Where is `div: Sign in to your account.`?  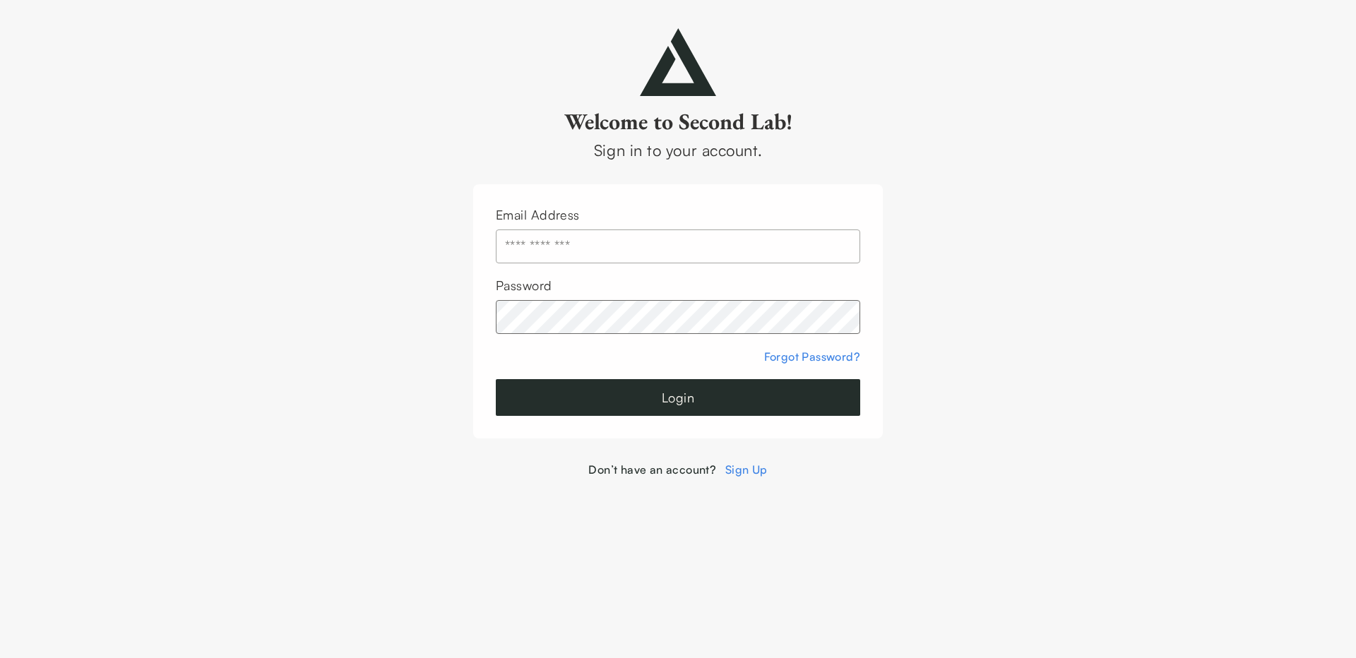 div: Sign in to your account. is located at coordinates (678, 150).